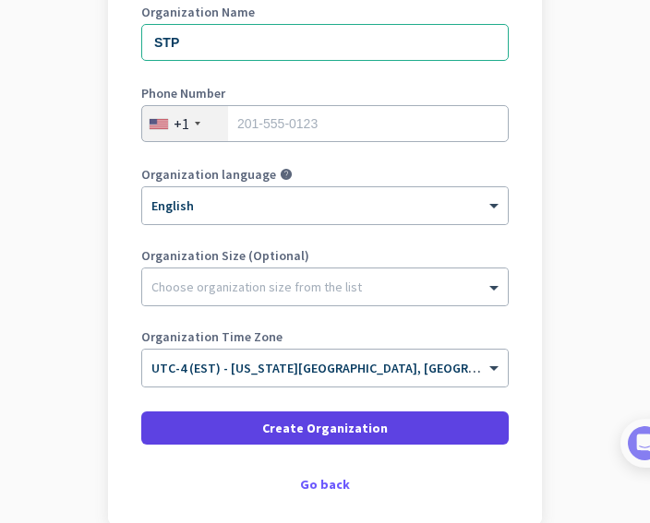  Describe the element at coordinates (181, 124) in the screenshot. I see `div: +1` at that location.